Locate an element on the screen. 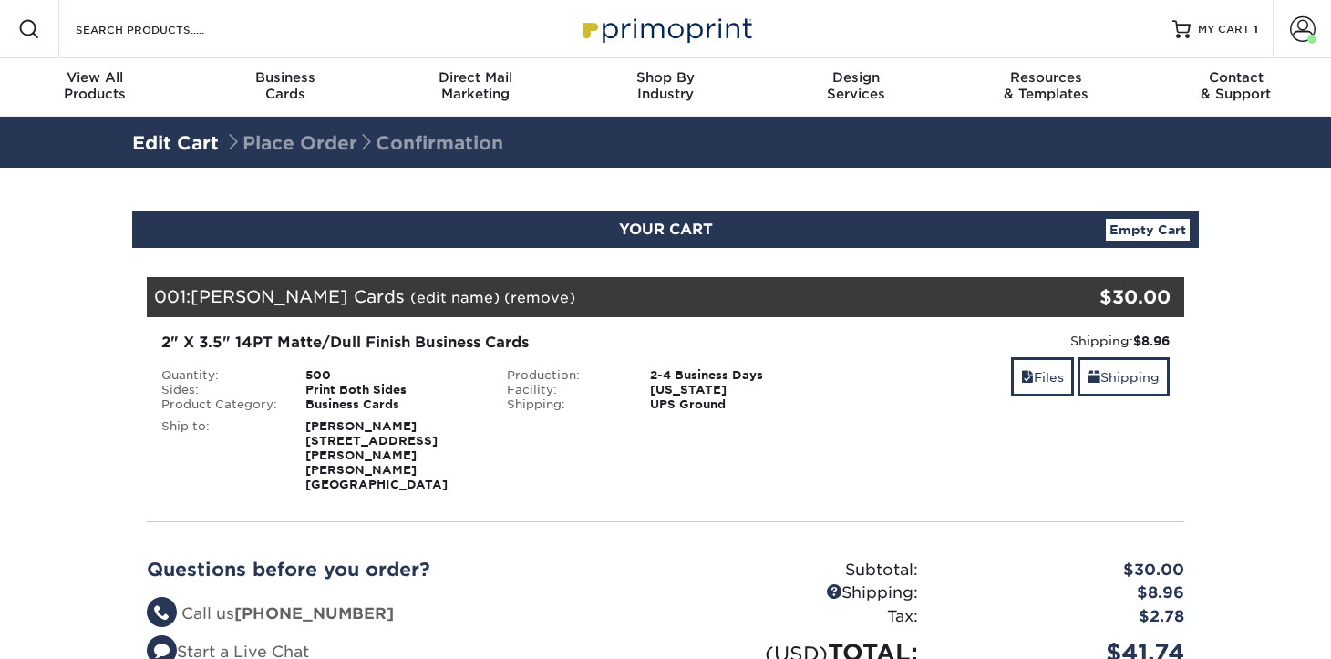 This screenshot has height=659, width=1331. div: & Templates is located at coordinates (1046, 86).